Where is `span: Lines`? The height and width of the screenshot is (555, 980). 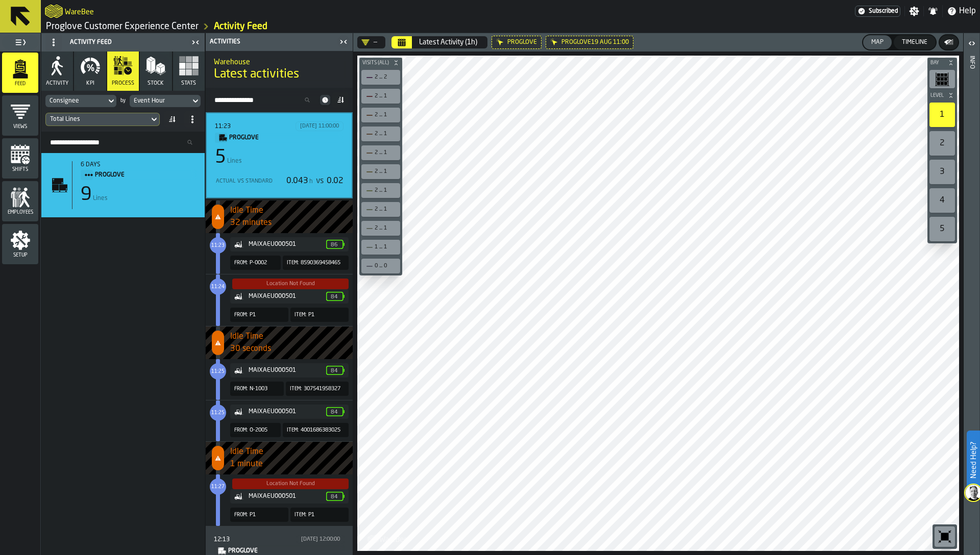
span: Lines is located at coordinates (234, 161).